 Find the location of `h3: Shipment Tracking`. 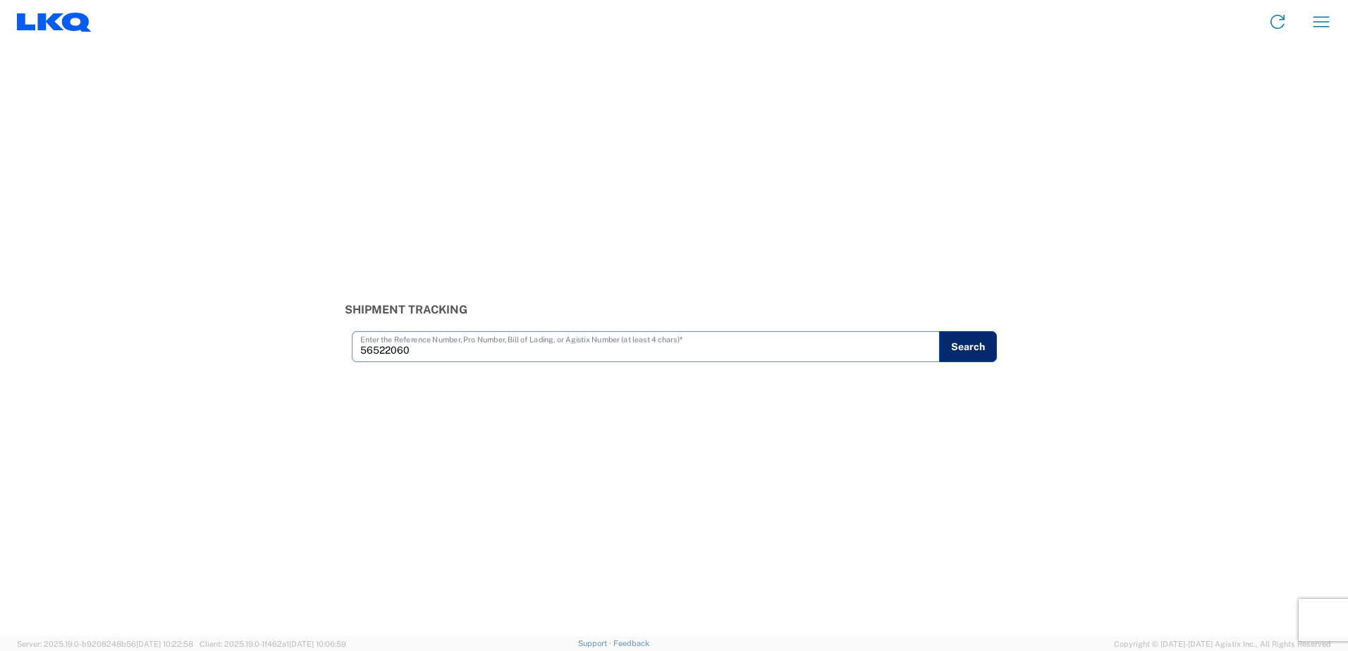

h3: Shipment Tracking is located at coordinates (674, 310).